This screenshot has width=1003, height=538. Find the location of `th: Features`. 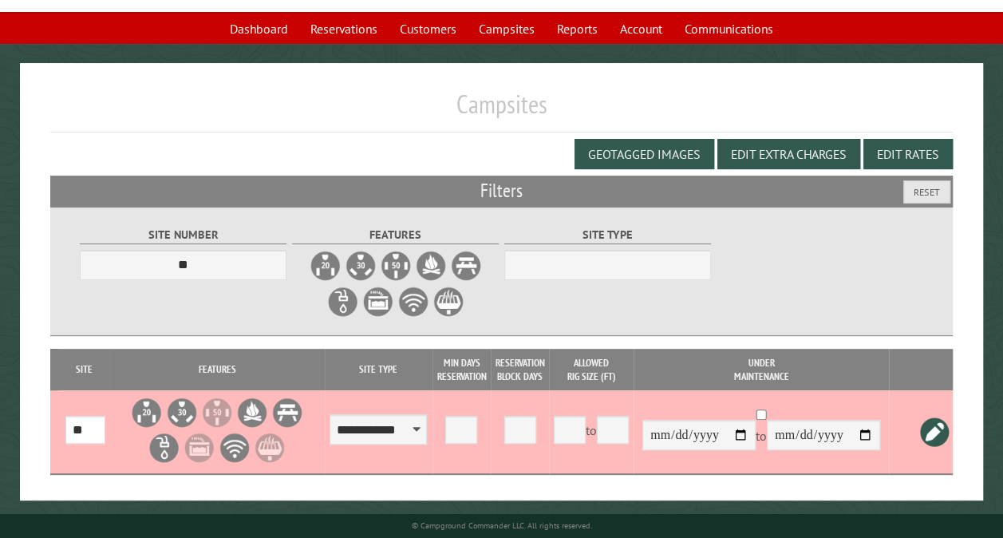

th: Features is located at coordinates (217, 369).